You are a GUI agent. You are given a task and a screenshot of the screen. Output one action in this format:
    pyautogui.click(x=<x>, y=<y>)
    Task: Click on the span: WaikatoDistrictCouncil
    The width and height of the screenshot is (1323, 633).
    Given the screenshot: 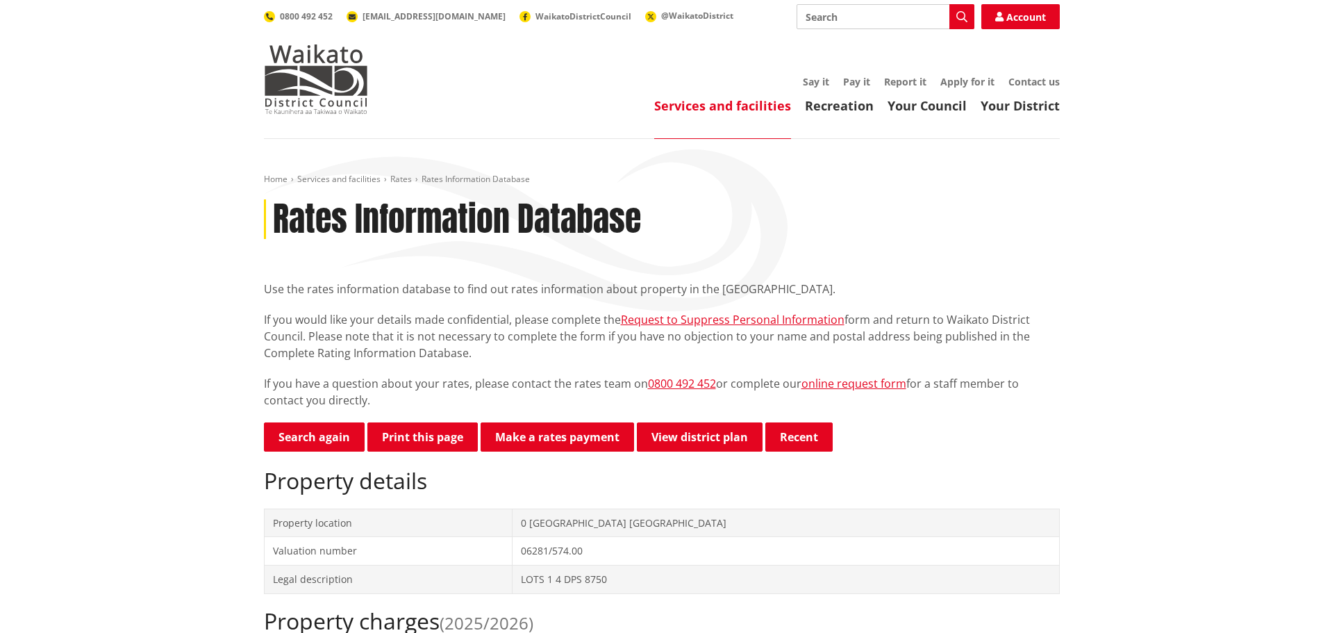 What is the action you would take?
    pyautogui.click(x=583, y=16)
    